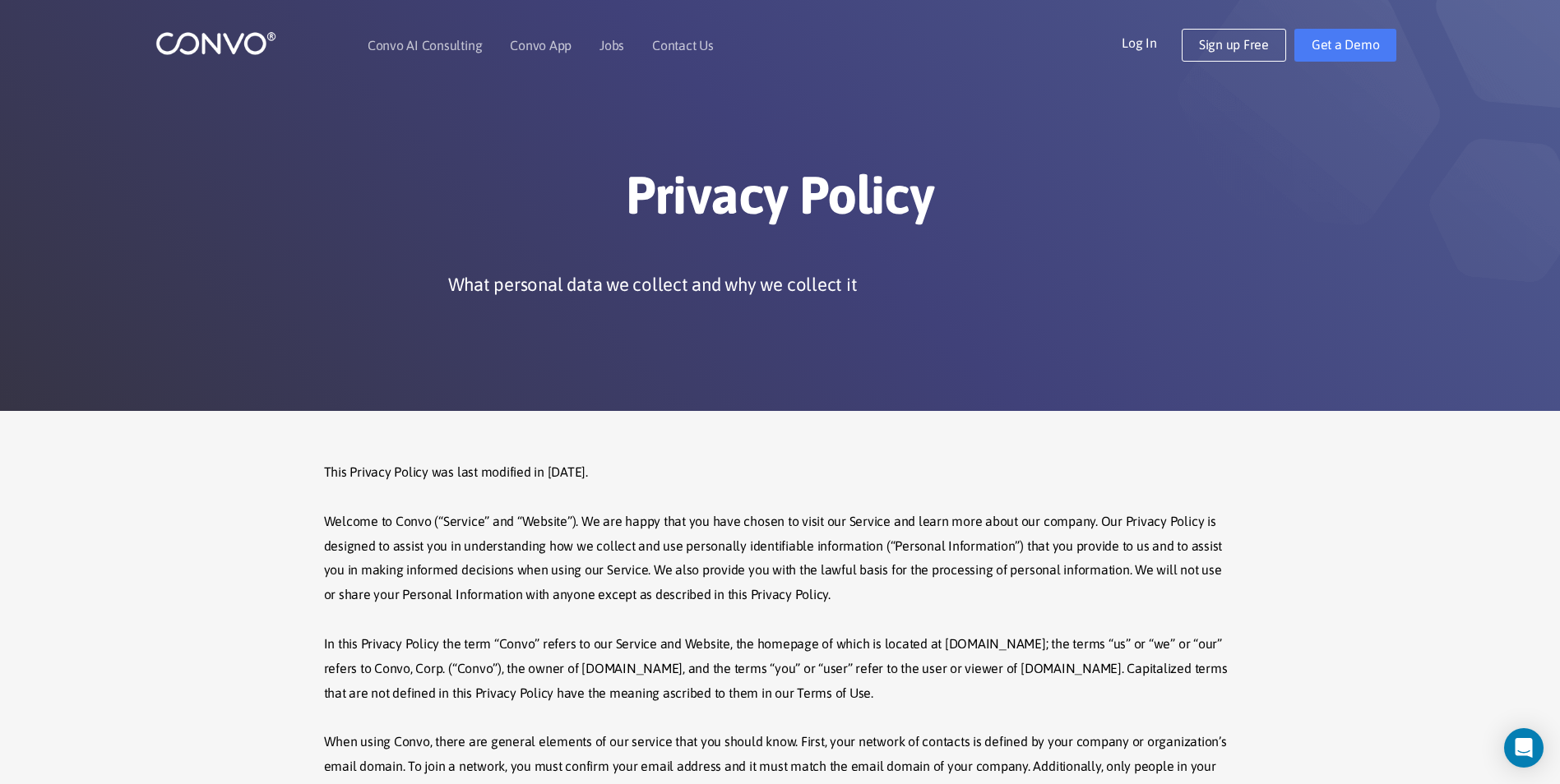  Describe the element at coordinates (1233, 45) in the screenshot. I see `a: Sign up Free` at that location.